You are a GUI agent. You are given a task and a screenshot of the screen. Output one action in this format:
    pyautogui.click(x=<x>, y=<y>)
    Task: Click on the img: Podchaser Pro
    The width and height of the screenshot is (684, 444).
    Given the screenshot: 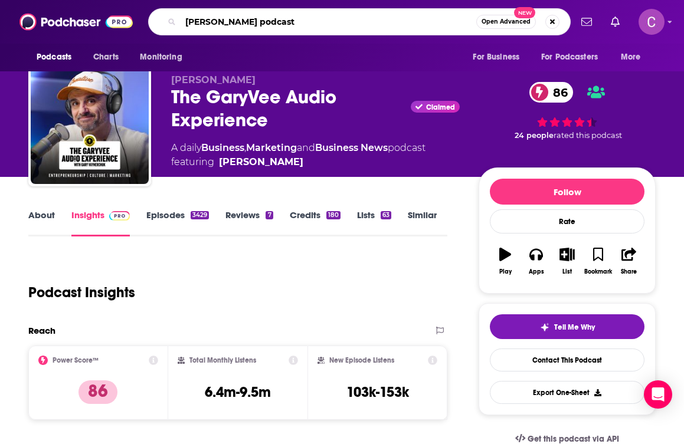 What is the action you would take?
    pyautogui.click(x=119, y=216)
    